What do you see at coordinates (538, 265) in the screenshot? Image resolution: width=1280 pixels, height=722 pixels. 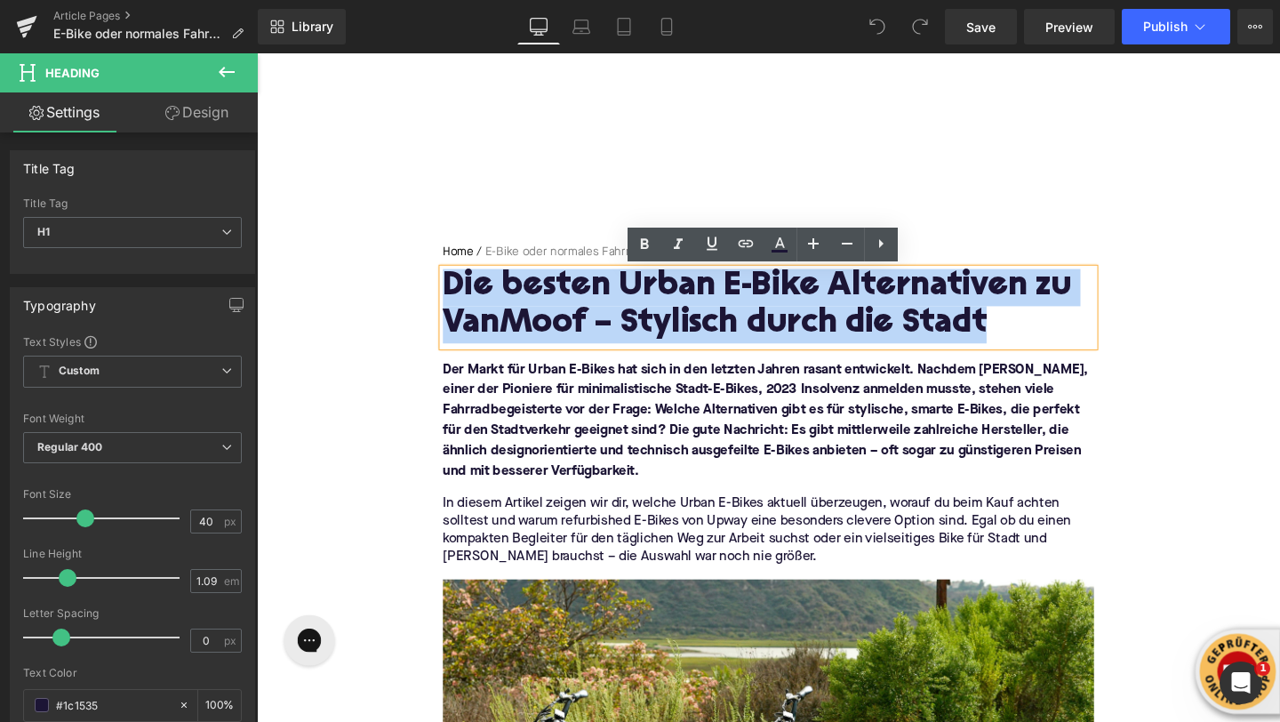 I see `h1: Die besten Urban E-Bike Alternativen zu VanMoof – Stylisch durch die Stadt` at bounding box center [538, 265].